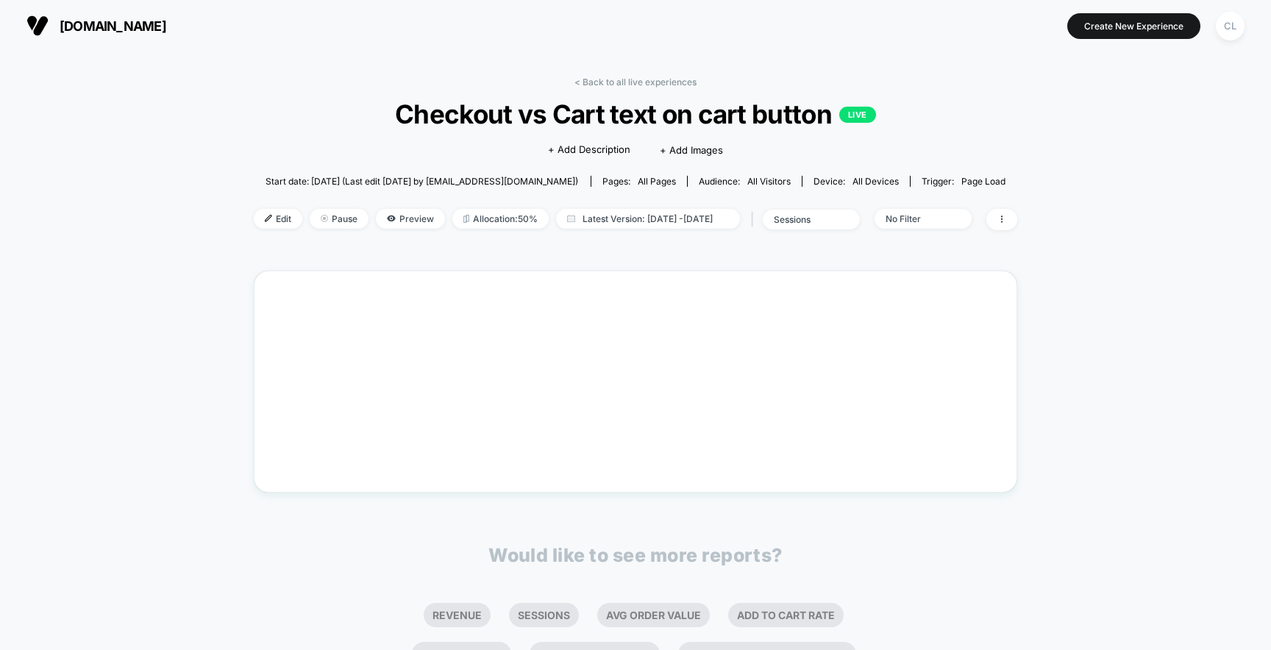 This screenshot has width=1271, height=650. What do you see at coordinates (38, 26) in the screenshot?
I see `img: Visually logo` at bounding box center [38, 26].